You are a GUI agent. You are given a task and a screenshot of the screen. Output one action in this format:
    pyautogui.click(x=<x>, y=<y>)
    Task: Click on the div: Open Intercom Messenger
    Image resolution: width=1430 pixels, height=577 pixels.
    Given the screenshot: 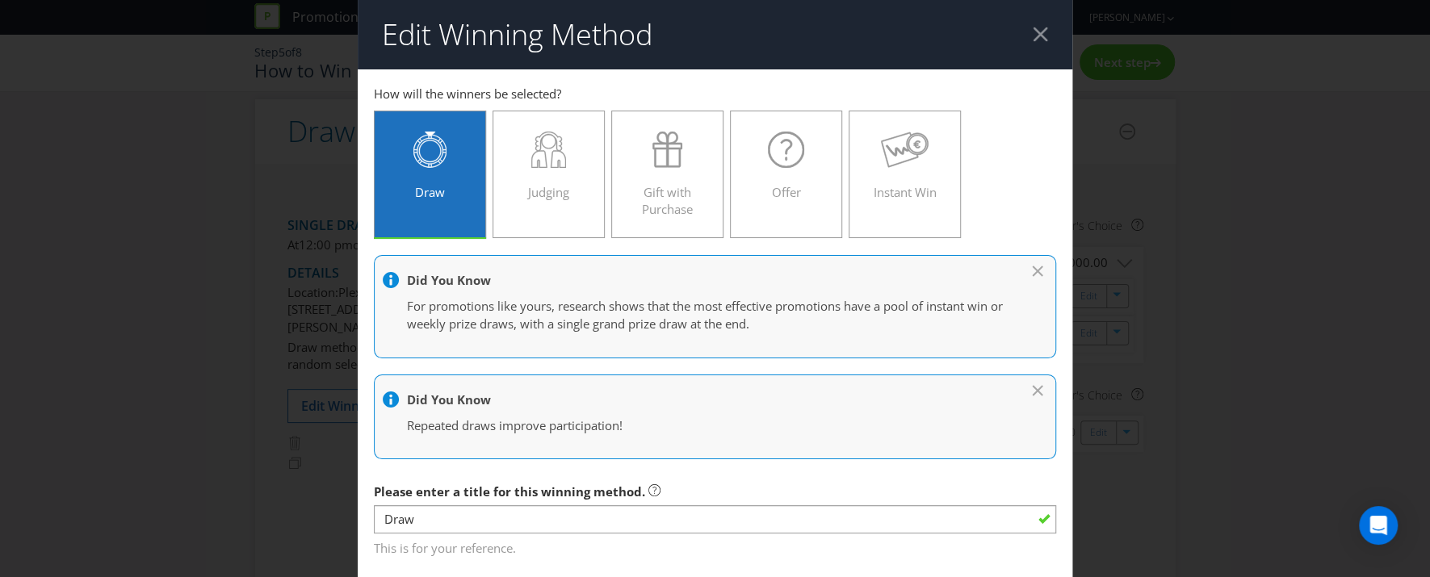 What is the action you would take?
    pyautogui.click(x=1378, y=526)
    